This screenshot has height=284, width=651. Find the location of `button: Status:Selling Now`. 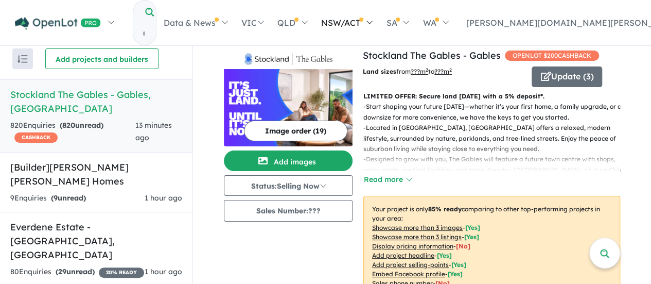

button: Status:Selling Now is located at coordinates (288, 185).